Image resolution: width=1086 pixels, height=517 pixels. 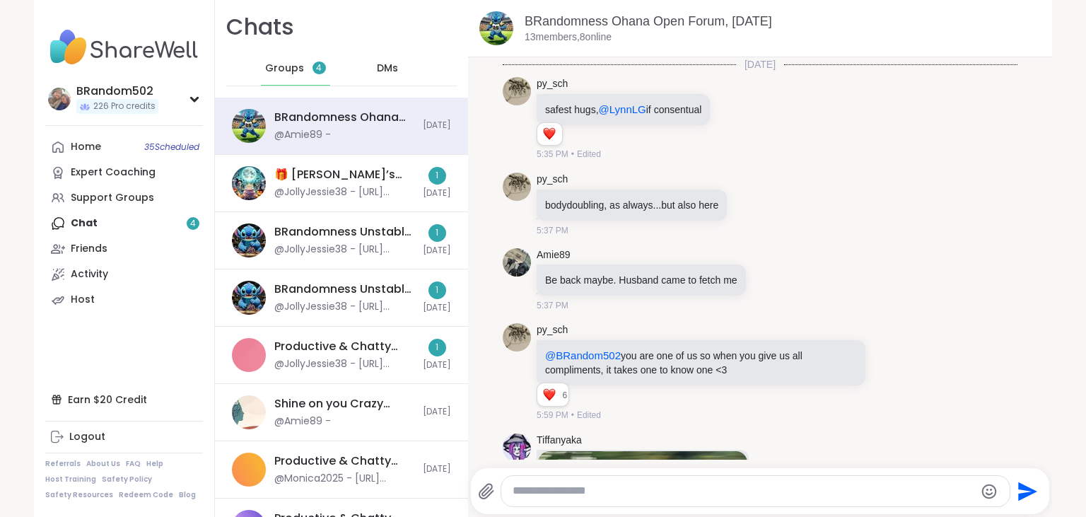 What do you see at coordinates (103, 464) in the screenshot?
I see `a: About Us` at bounding box center [103, 464].